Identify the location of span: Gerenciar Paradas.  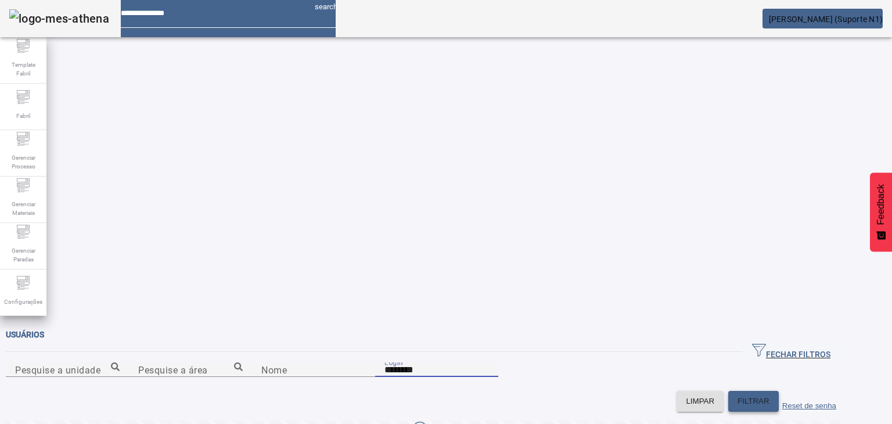
(23, 255).